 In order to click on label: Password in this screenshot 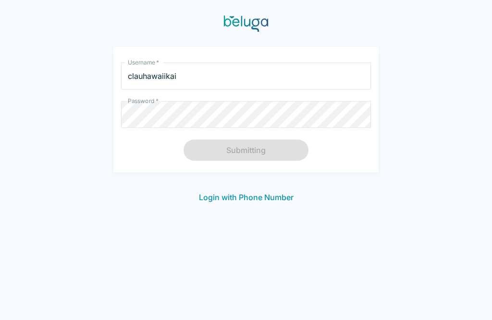, I will do `click(143, 100)`.